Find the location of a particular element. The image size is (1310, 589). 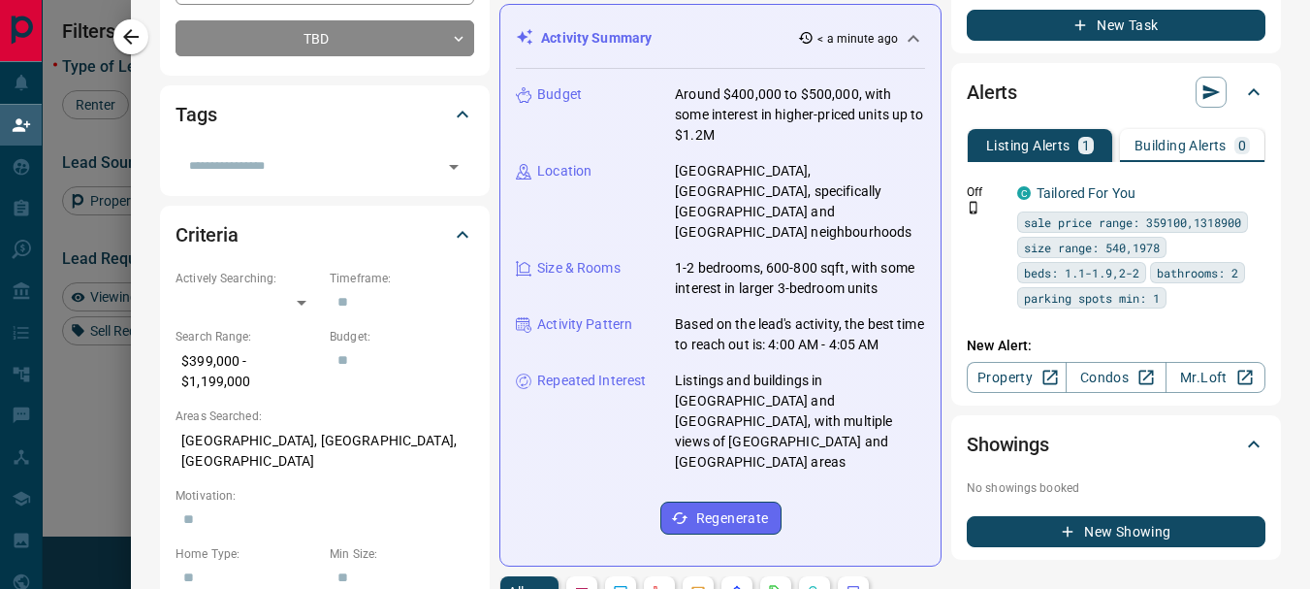

h2: Alerts is located at coordinates (992, 92).